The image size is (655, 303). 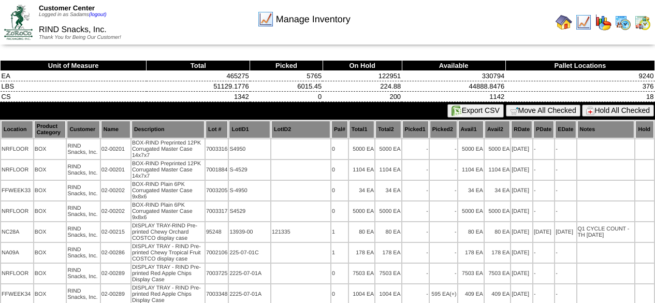 I want to click on span: Thank You for Being Our Customer!, so click(x=80, y=37).